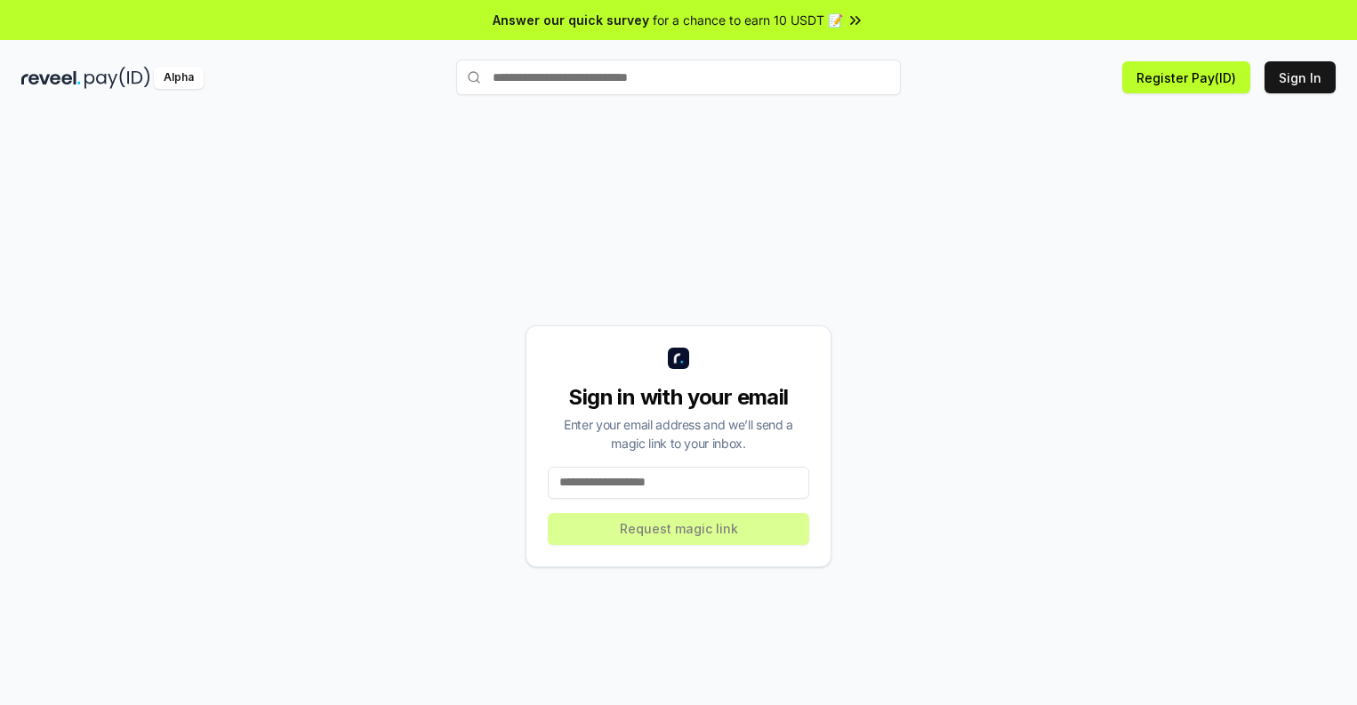 The width and height of the screenshot is (1357, 705). I want to click on div: Sign in with your email, so click(678, 397).